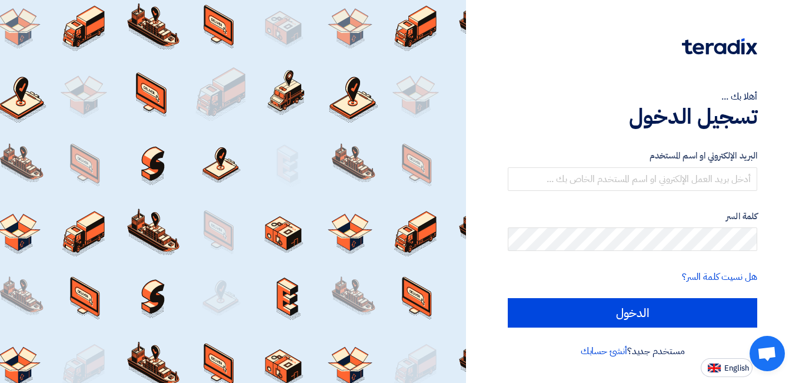  Describe the element at coordinates (727, 367) in the screenshot. I see `button: English` at that location.